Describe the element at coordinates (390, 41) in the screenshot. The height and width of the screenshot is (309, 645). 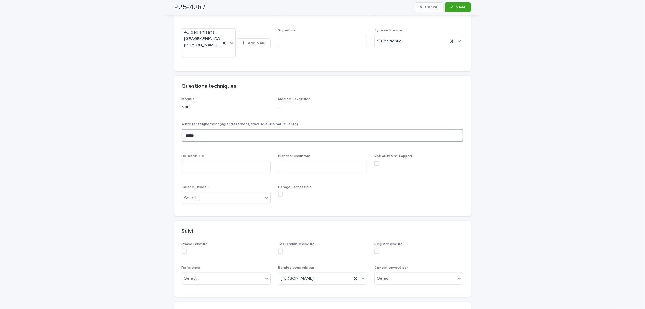
I see `span: 1- Residentiel` at that location.